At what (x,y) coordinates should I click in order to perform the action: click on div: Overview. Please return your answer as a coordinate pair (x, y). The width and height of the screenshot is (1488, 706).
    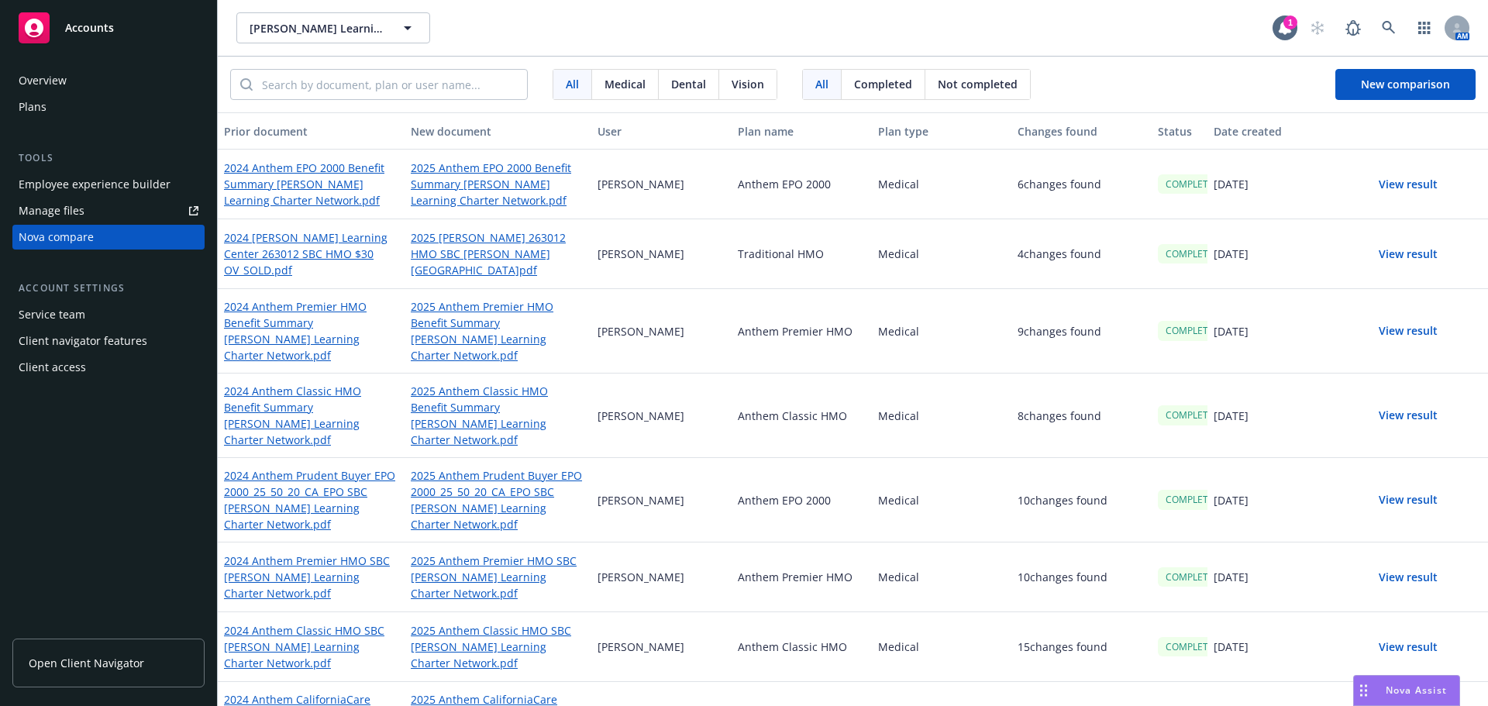
    Looking at the image, I should click on (43, 81).